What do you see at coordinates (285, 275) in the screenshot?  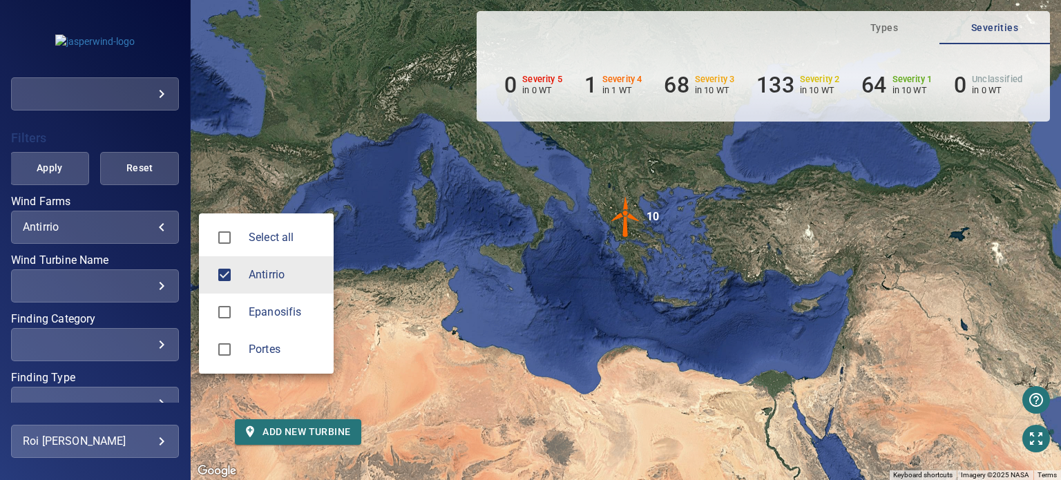 I see `div: Wind Farms Antirrio` at bounding box center [285, 275].